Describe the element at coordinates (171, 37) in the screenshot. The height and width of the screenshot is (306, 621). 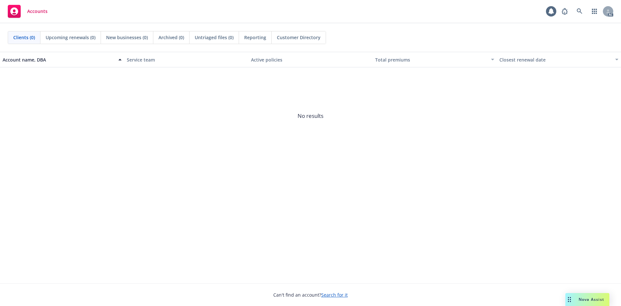
I see `span: Archived (0)` at that location.